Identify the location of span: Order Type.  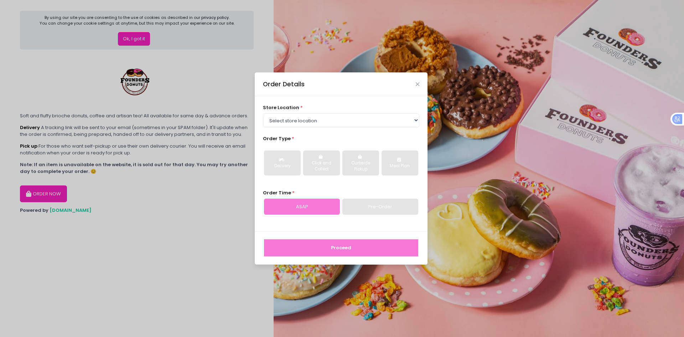
(277, 138).